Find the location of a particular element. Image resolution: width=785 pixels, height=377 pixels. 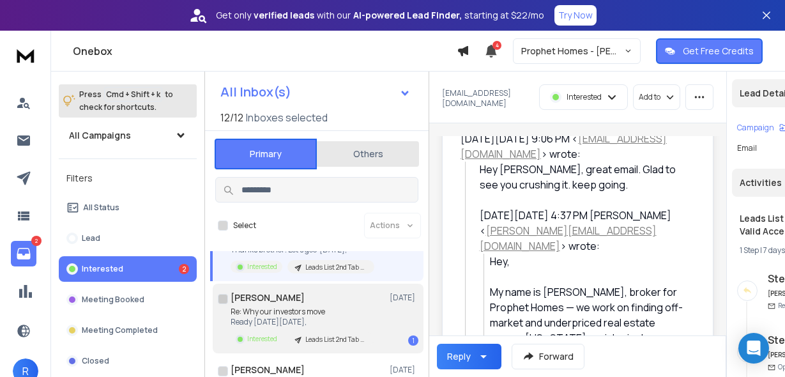

p: Meeting Completed is located at coordinates (119, 330).